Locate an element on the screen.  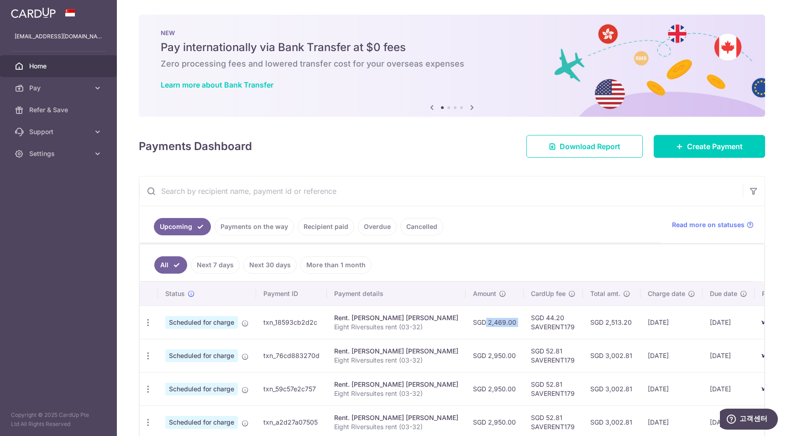
a: All is located at coordinates (171, 265).